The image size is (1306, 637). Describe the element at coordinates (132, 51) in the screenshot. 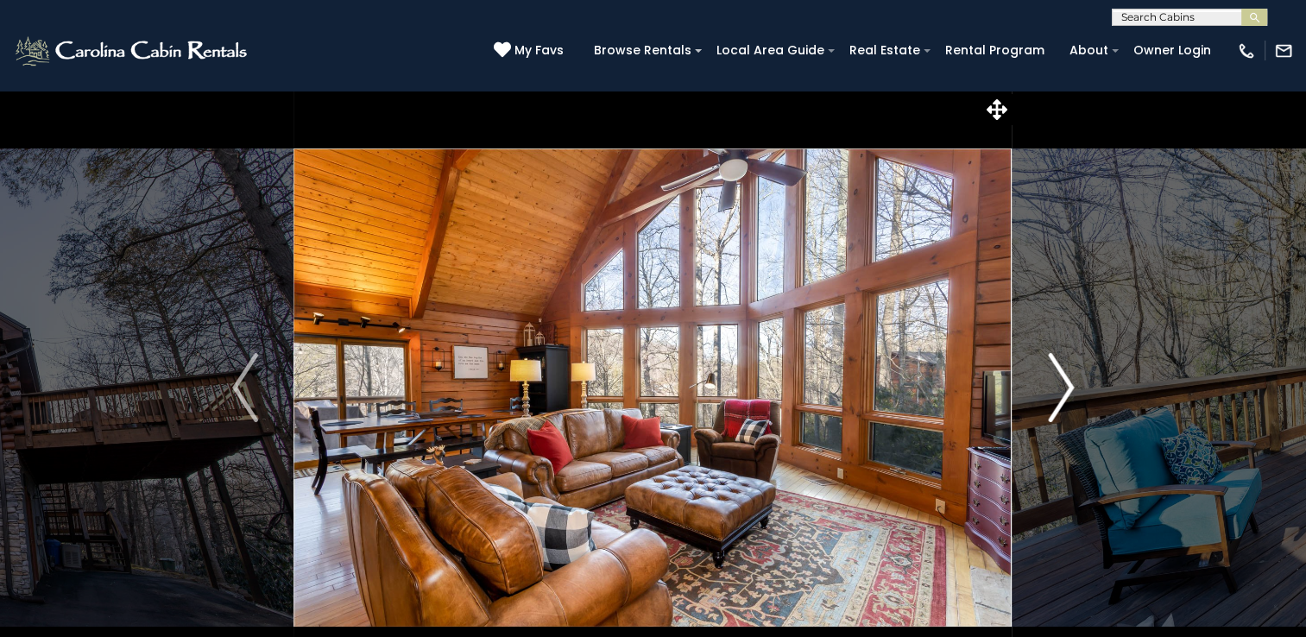

I see `img: White-1-2.png` at that location.